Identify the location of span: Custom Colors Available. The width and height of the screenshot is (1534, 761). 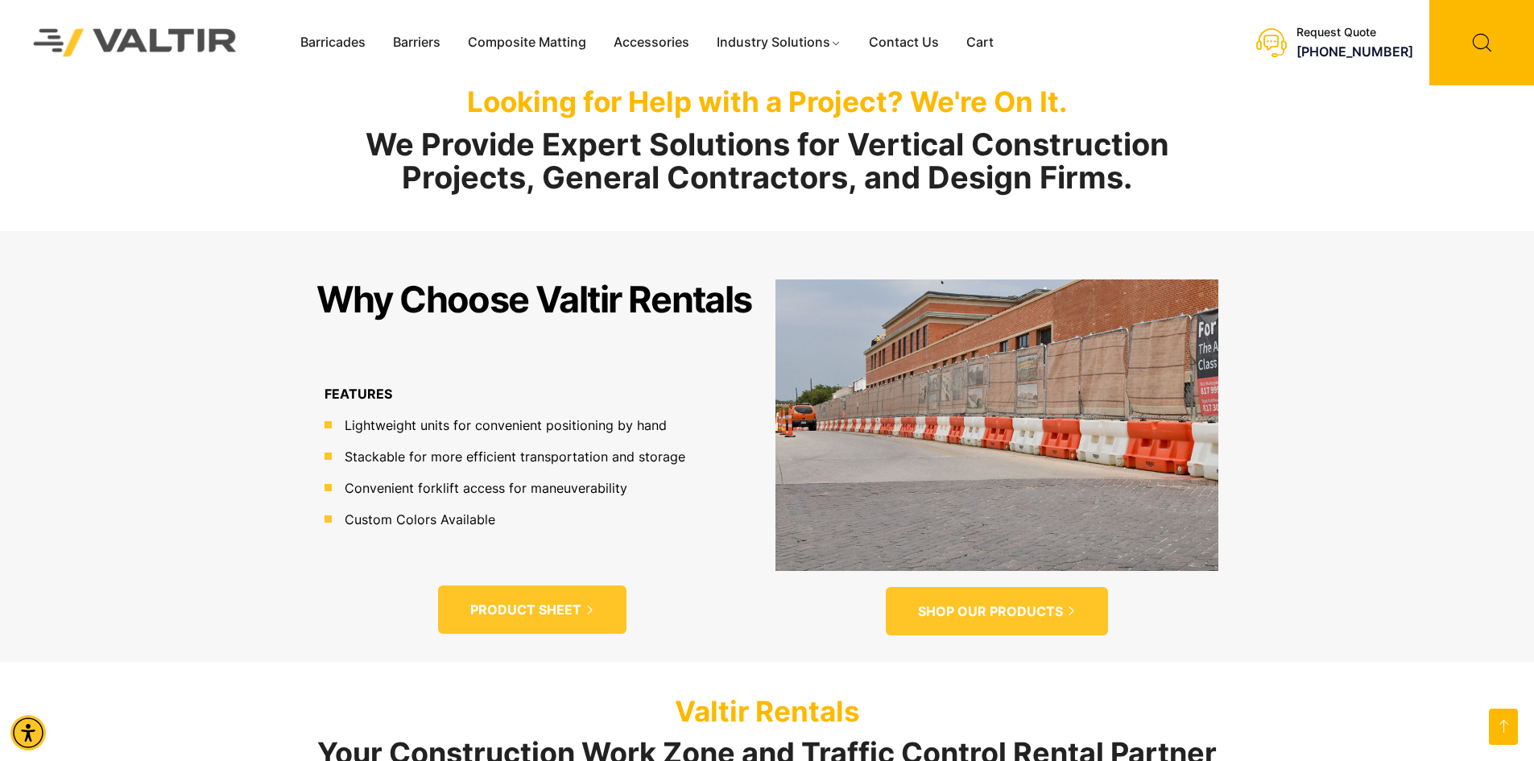
(418, 519).